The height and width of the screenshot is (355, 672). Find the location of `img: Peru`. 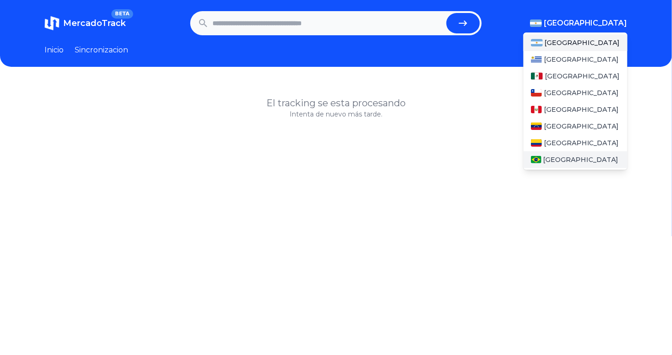

img: Peru is located at coordinates (536, 109).